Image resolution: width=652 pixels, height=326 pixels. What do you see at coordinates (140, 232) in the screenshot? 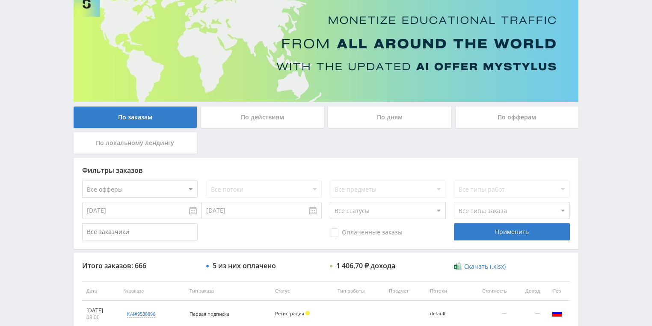
I see `input: Все заказчики` at bounding box center [140, 232].